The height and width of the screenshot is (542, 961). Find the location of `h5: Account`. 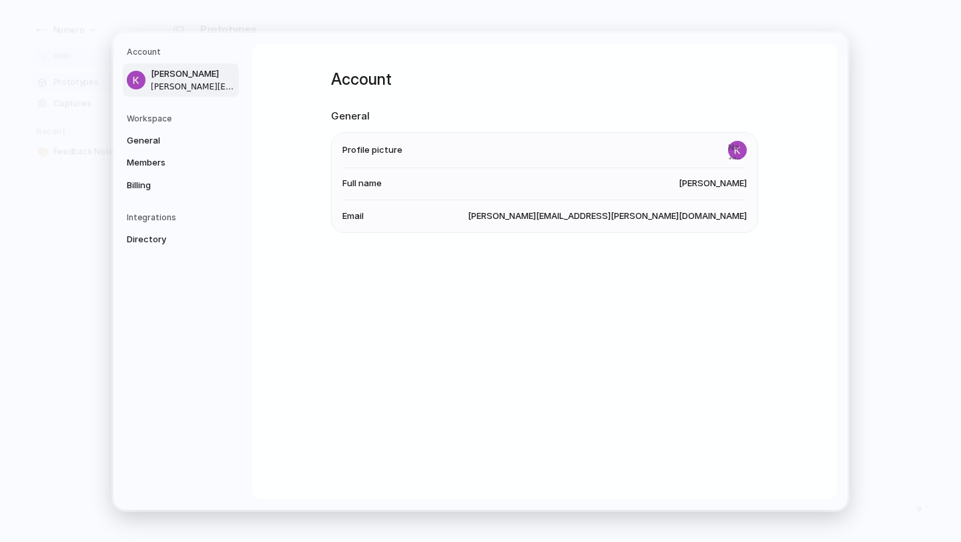

h5: Account is located at coordinates (183, 52).